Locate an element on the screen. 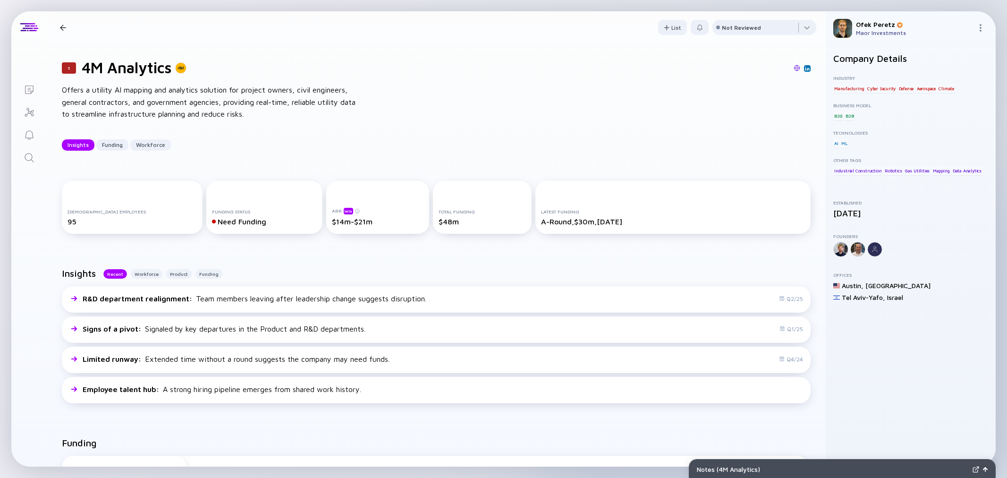 This screenshot has width=1007, height=478. div: $14m-$21m is located at coordinates (378, 221).